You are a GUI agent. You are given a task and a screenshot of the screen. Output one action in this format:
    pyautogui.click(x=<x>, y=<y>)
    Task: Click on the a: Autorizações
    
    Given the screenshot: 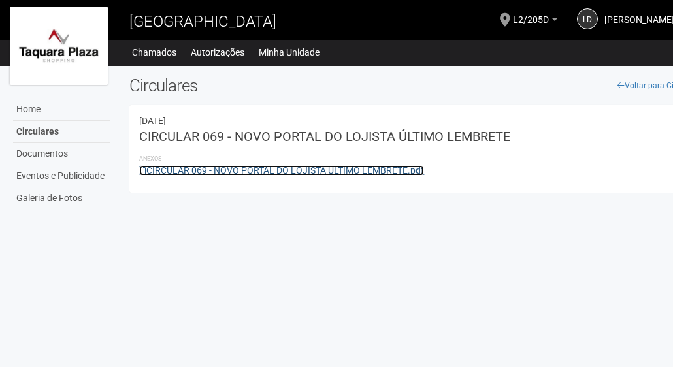 What is the action you would take?
    pyautogui.click(x=218, y=52)
    